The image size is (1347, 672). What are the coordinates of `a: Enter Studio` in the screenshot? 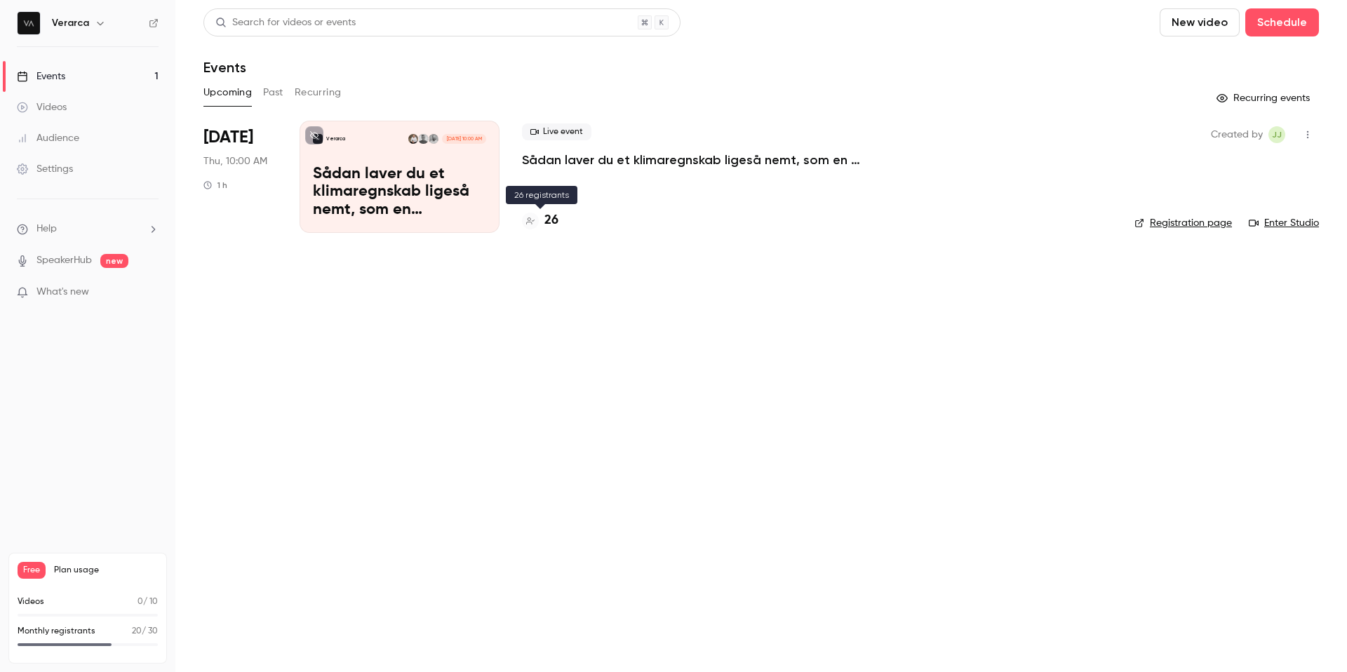 It's located at (1284, 223).